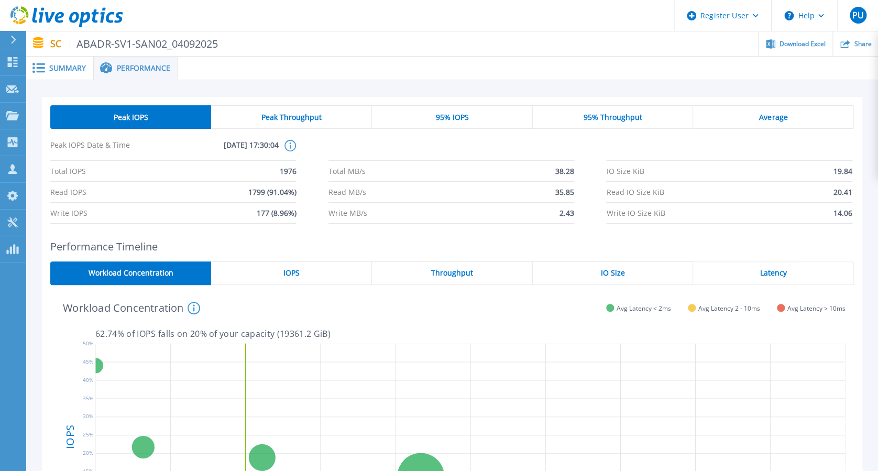 The image size is (878, 471). Describe the element at coordinates (134, 43) in the screenshot. I see `p: SC` at that location.